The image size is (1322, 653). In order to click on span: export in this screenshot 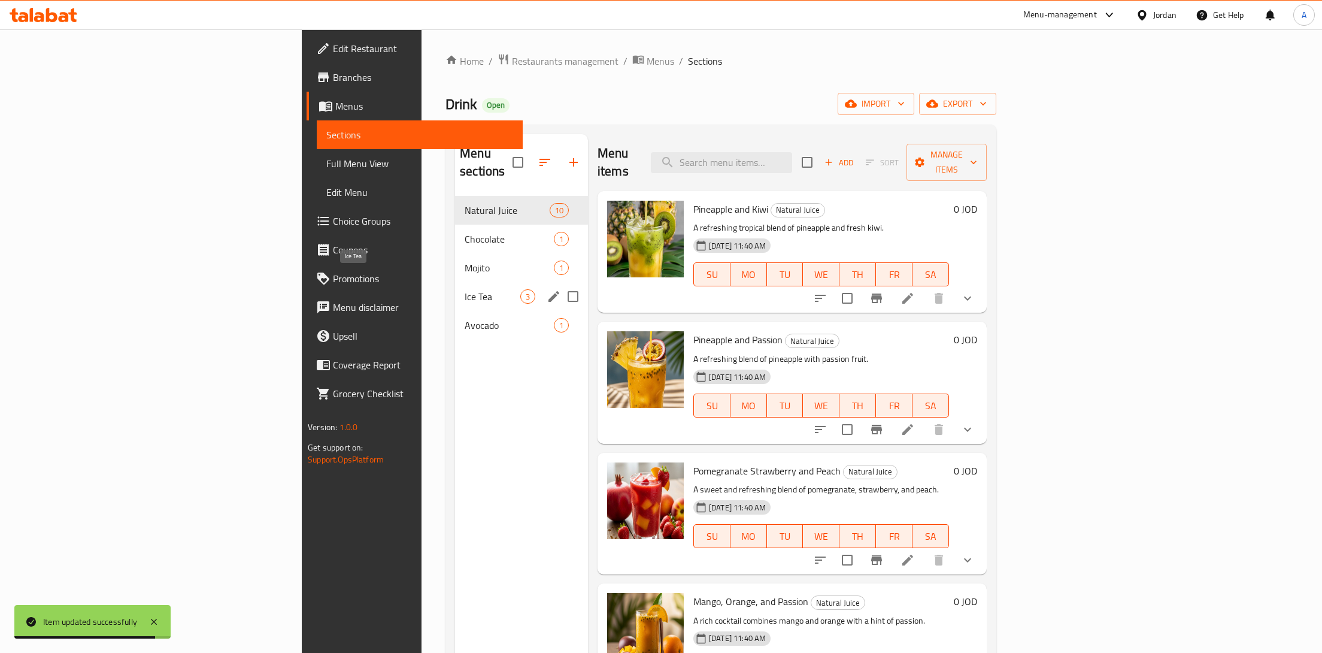, I will do `click(958, 104)`.